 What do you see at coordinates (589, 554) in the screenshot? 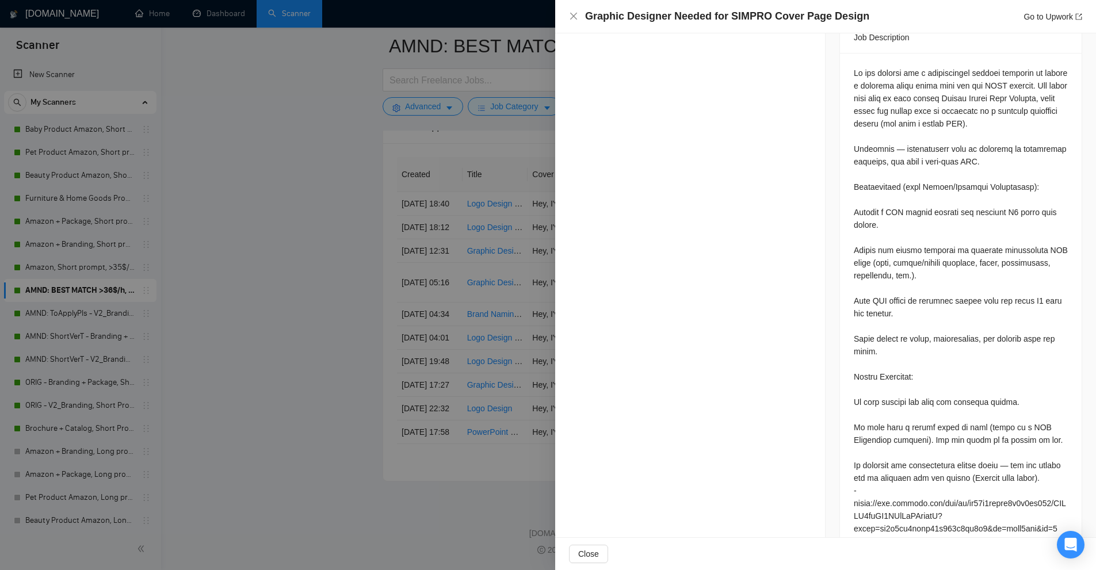
I see `span: Close` at bounding box center [589, 554].